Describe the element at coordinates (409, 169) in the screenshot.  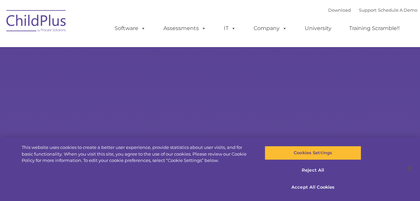
I see `button: Close` at that location.